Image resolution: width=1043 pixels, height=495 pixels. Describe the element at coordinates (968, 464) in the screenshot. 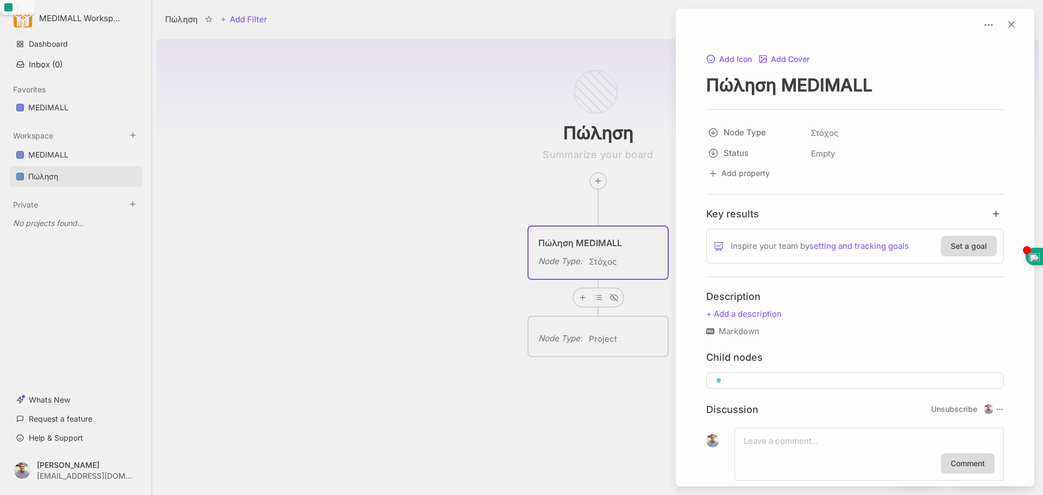

I see `button: Comment` at that location.